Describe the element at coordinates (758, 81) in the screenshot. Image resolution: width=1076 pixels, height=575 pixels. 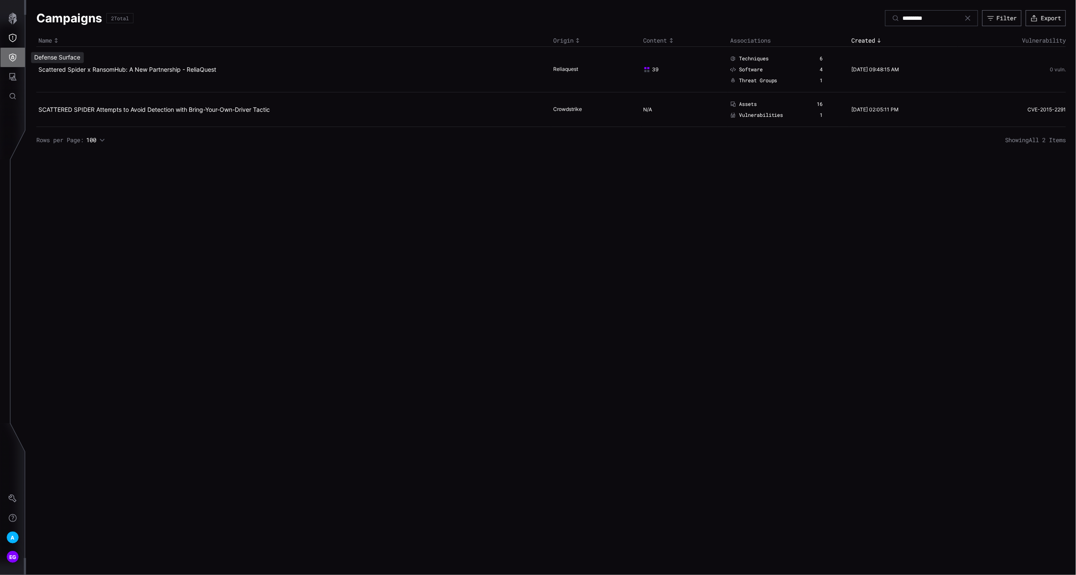
I see `span: Threat Groups` at that location.